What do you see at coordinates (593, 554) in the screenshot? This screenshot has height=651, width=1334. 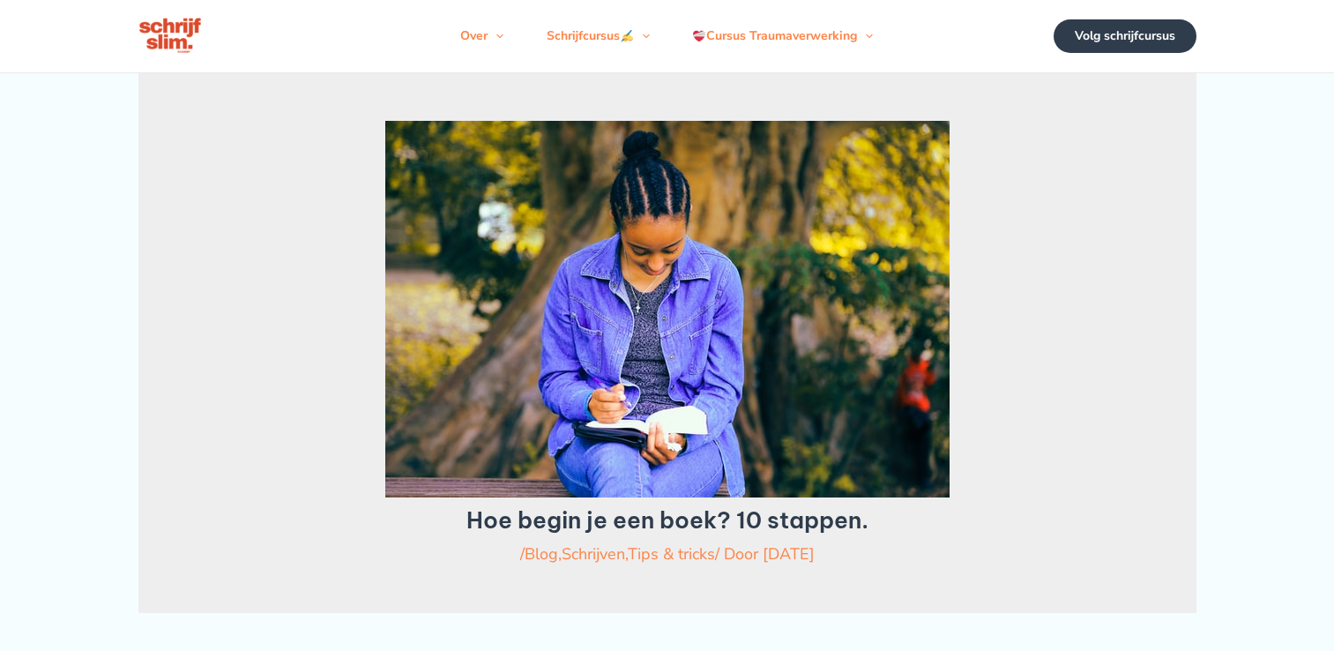 I see `a: Schrijven` at bounding box center [593, 554].